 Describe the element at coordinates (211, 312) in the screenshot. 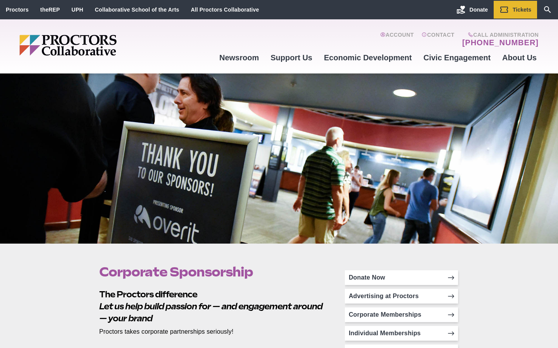

I see `em: Let us help build passion for — and engagement around — your brand` at that location.